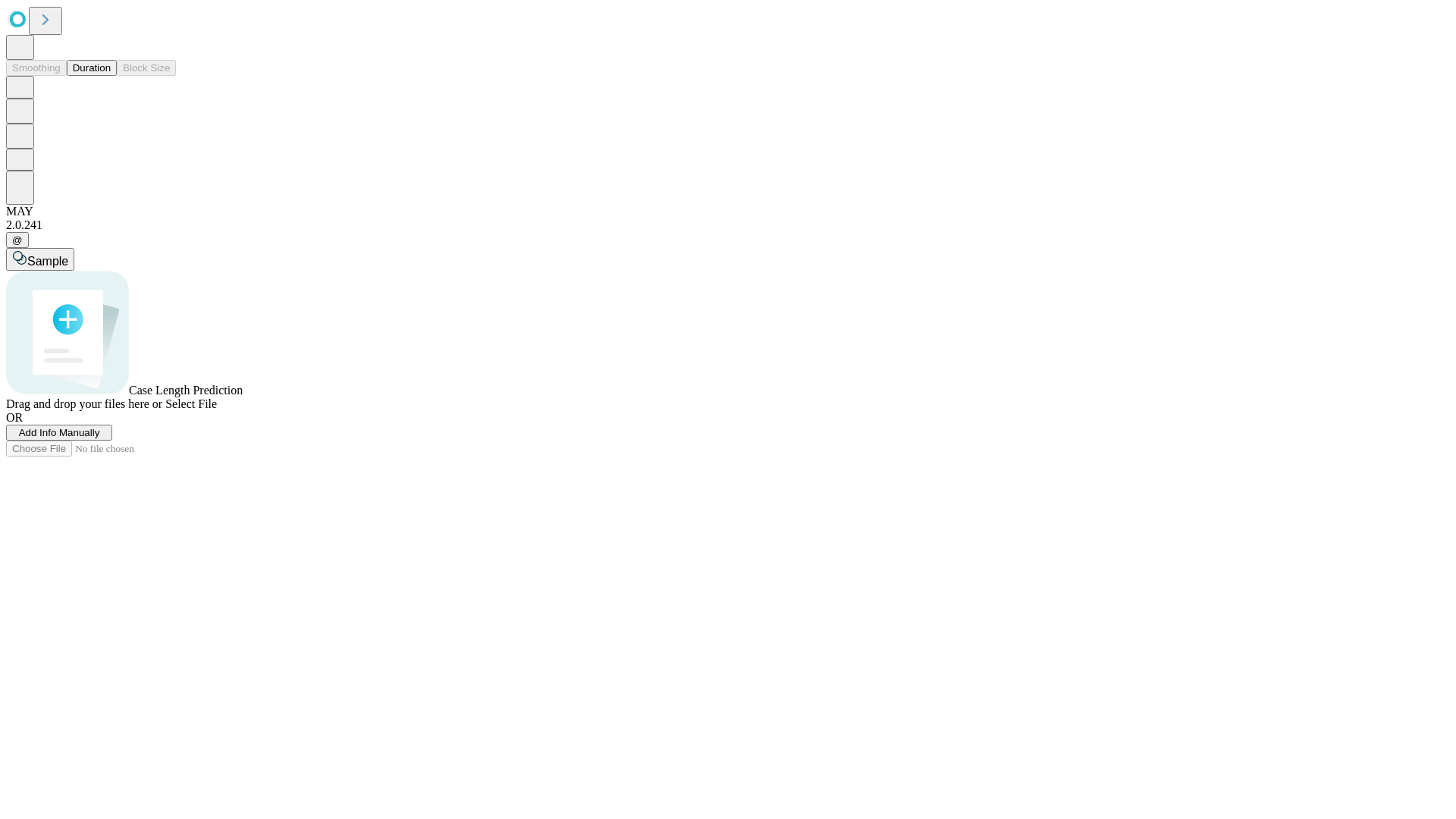  I want to click on span: Select File, so click(191, 403).